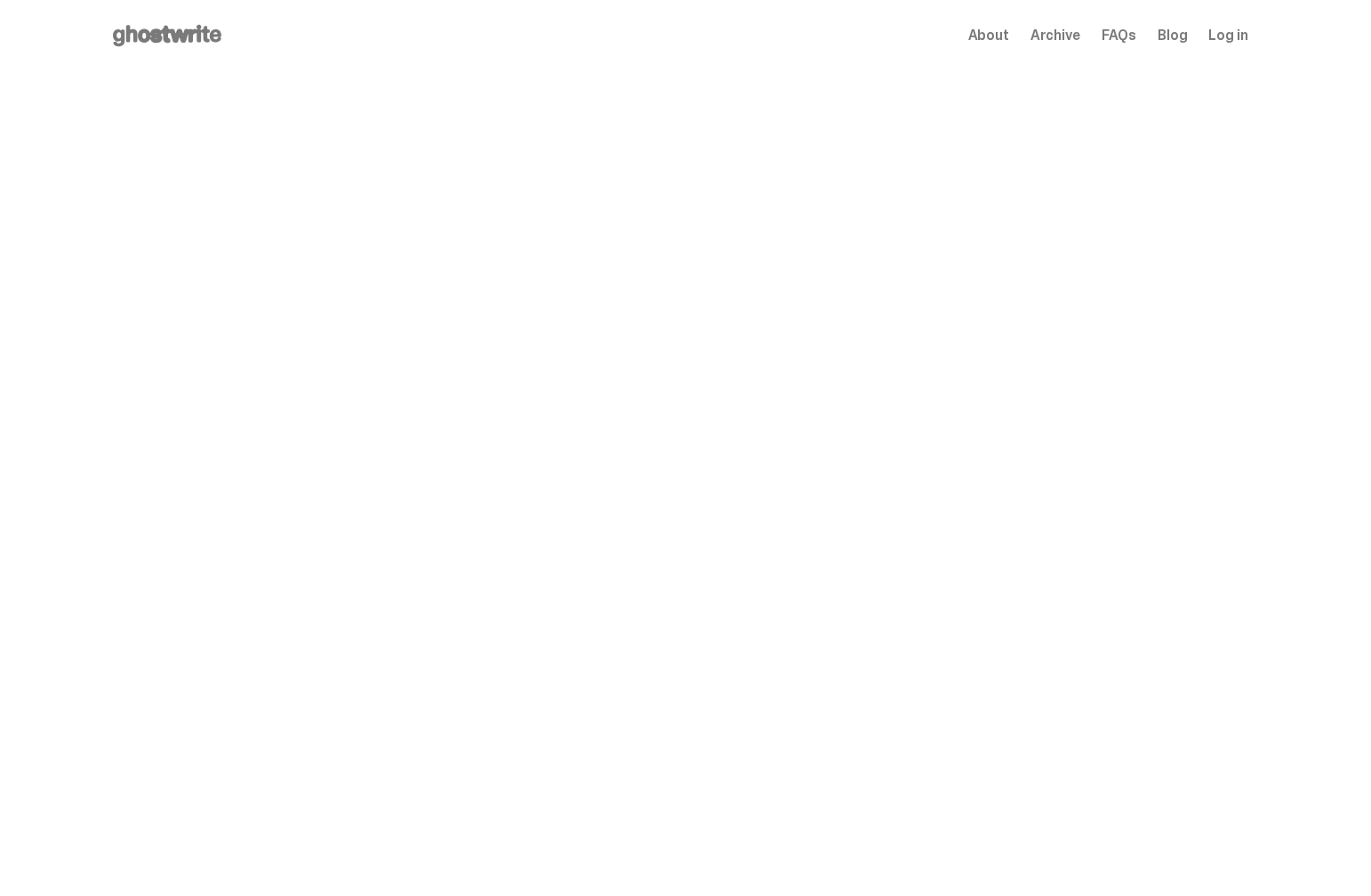 This screenshot has width=1371, height=896. I want to click on span: Log in, so click(1227, 36).